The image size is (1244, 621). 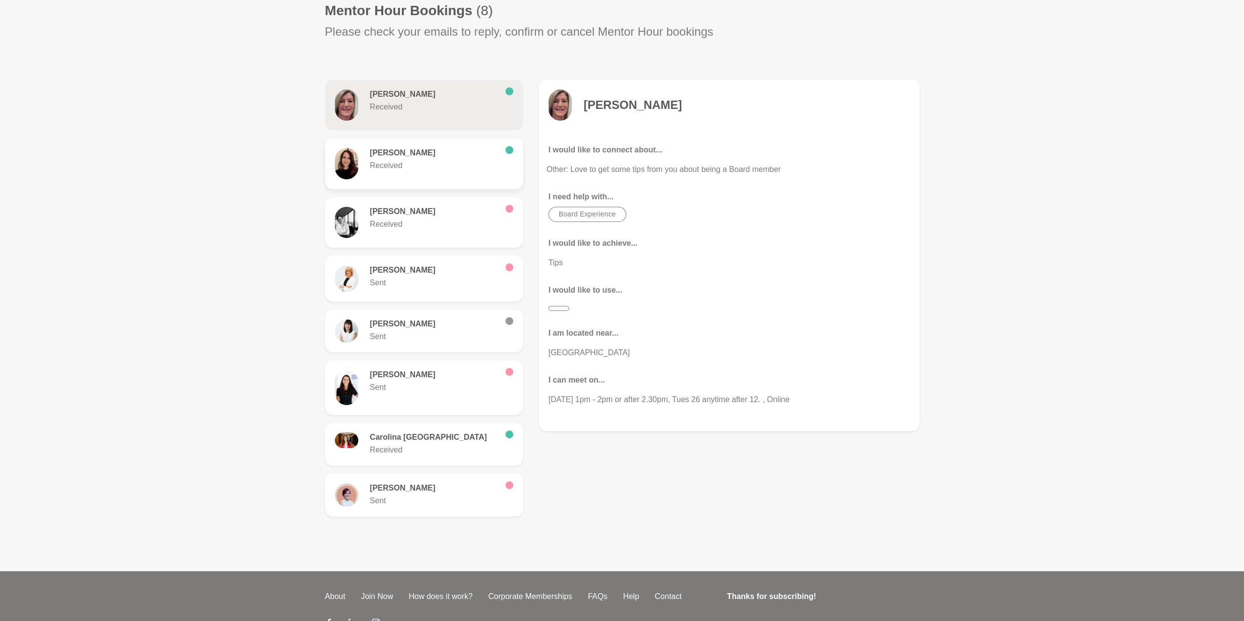 What do you see at coordinates (820, 597) in the screenshot?
I see `h4: Thanks for subscribing!` at bounding box center [820, 597].